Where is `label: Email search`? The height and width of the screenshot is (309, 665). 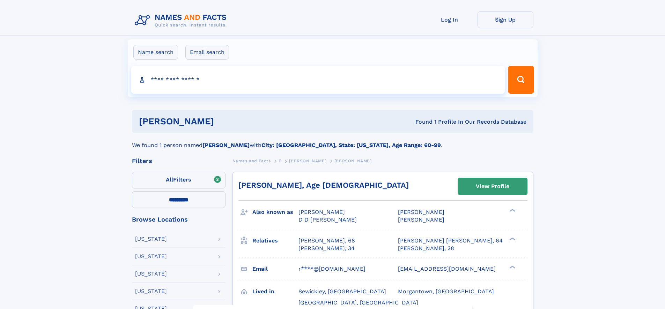
label: Email search is located at coordinates (207, 52).